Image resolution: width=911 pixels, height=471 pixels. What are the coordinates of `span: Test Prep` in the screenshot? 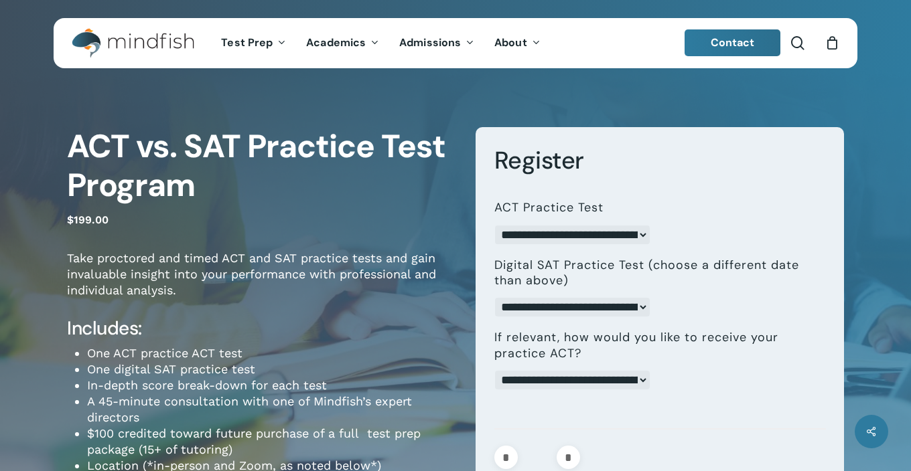 It's located at (246, 42).